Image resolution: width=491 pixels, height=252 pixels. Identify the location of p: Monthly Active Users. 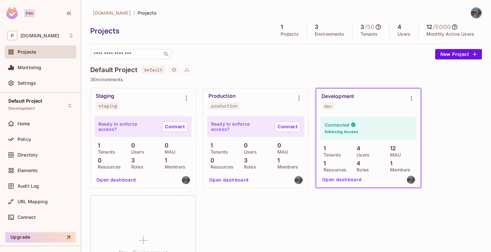
(450, 34).